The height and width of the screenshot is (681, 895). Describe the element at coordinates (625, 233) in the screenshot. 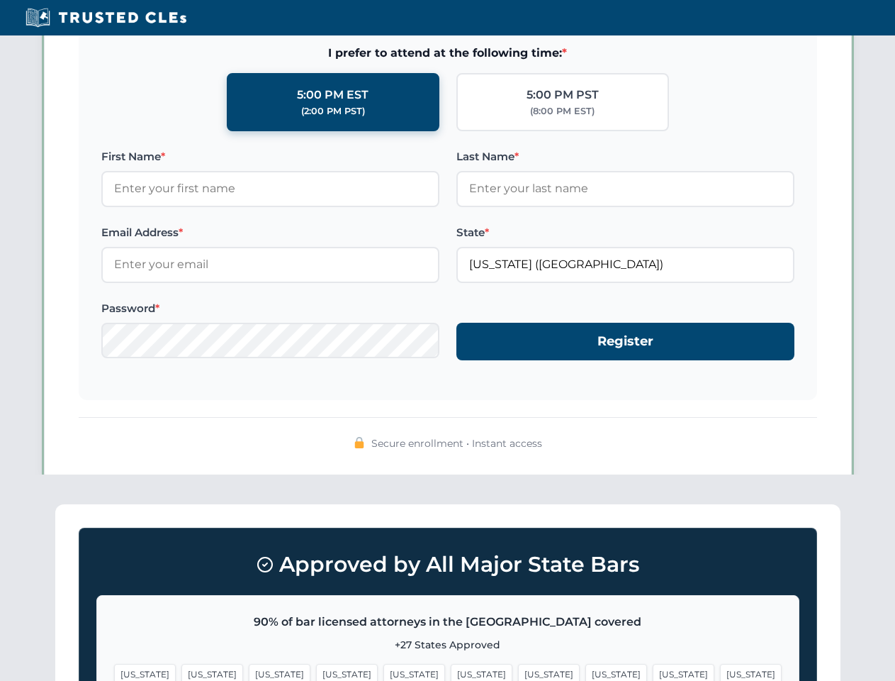

I see `label: State` at that location.